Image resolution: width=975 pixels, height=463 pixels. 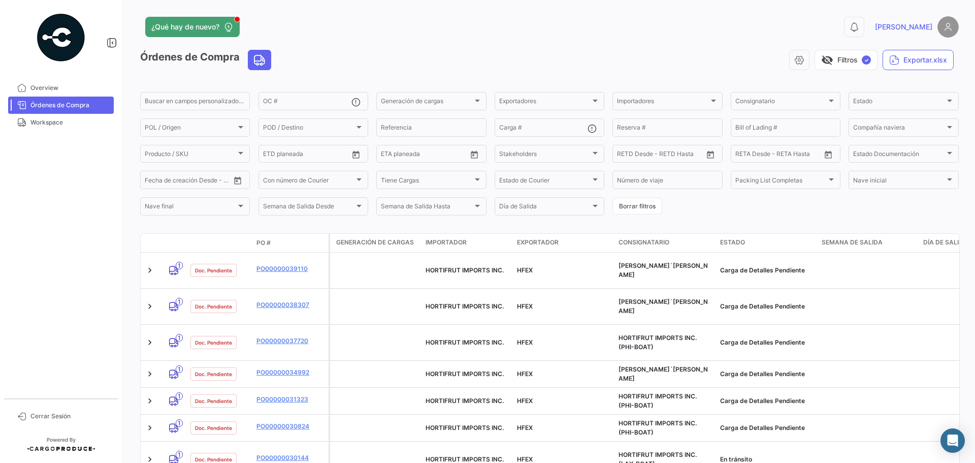 I want to click on datatable-header-cell: PO #, so click(x=290, y=243).